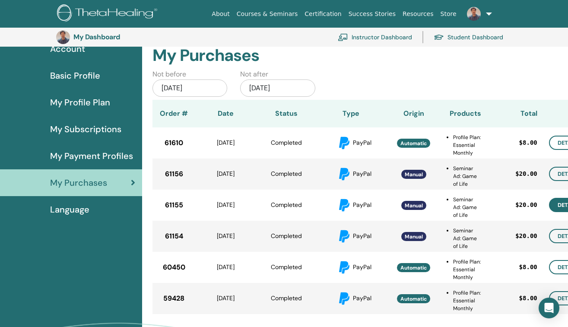 This screenshot has height=327, width=568. What do you see at coordinates (80, 102) in the screenshot?
I see `span: My Profile Plan` at bounding box center [80, 102].